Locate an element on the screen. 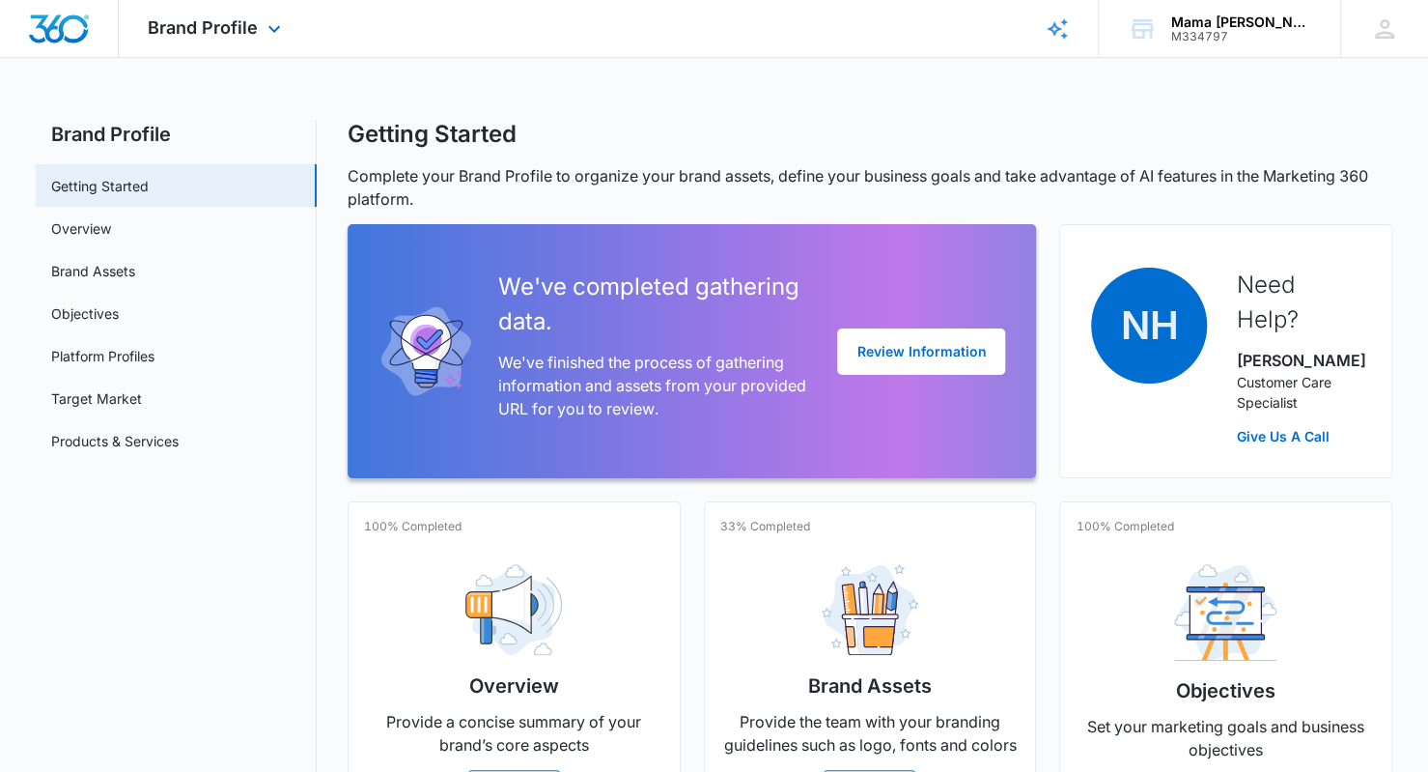 This screenshot has width=1428, height=772. a: Platform Profiles is located at coordinates (102, 355).